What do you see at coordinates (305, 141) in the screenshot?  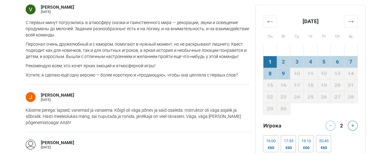 I see `div: 19:10` at bounding box center [305, 141].